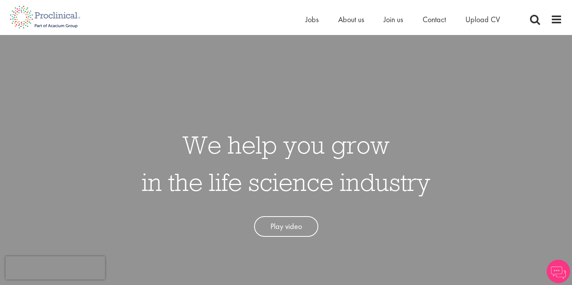 The height and width of the screenshot is (285, 572). Describe the element at coordinates (434, 19) in the screenshot. I see `span: Contact` at that location.